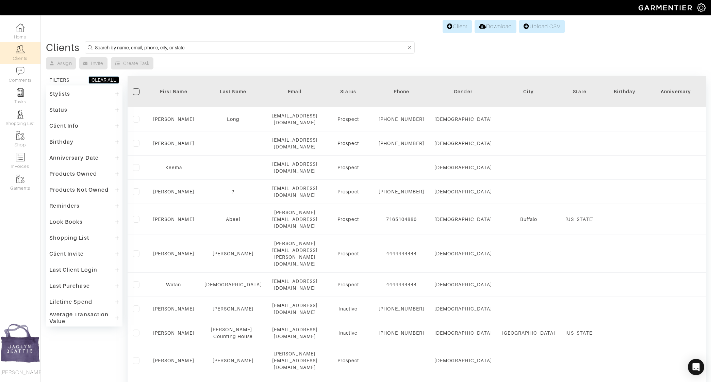 This screenshot has width=711, height=382. Describe the element at coordinates (402, 219) in the screenshot. I see `div: 7165104886` at that location.